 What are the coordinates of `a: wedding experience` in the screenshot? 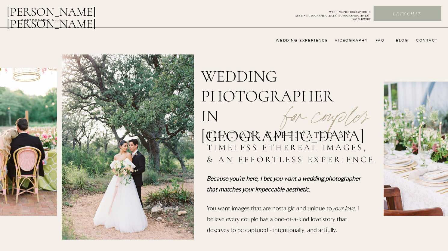 It's located at (298, 41).